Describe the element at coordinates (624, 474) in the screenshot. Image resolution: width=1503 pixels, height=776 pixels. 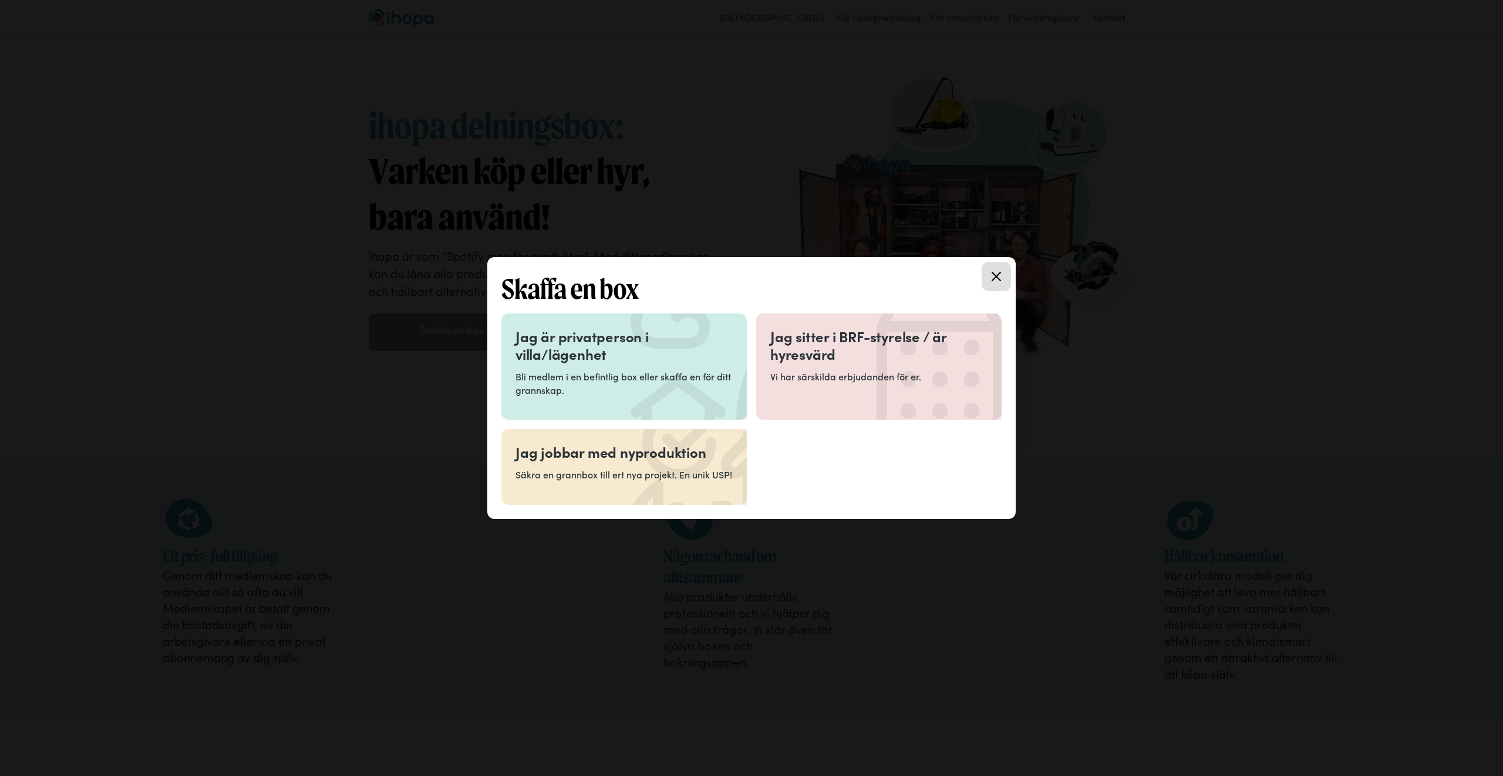
I see `p: Säkra en grannbox till ert nya projekt. En unik USP!` at that location.